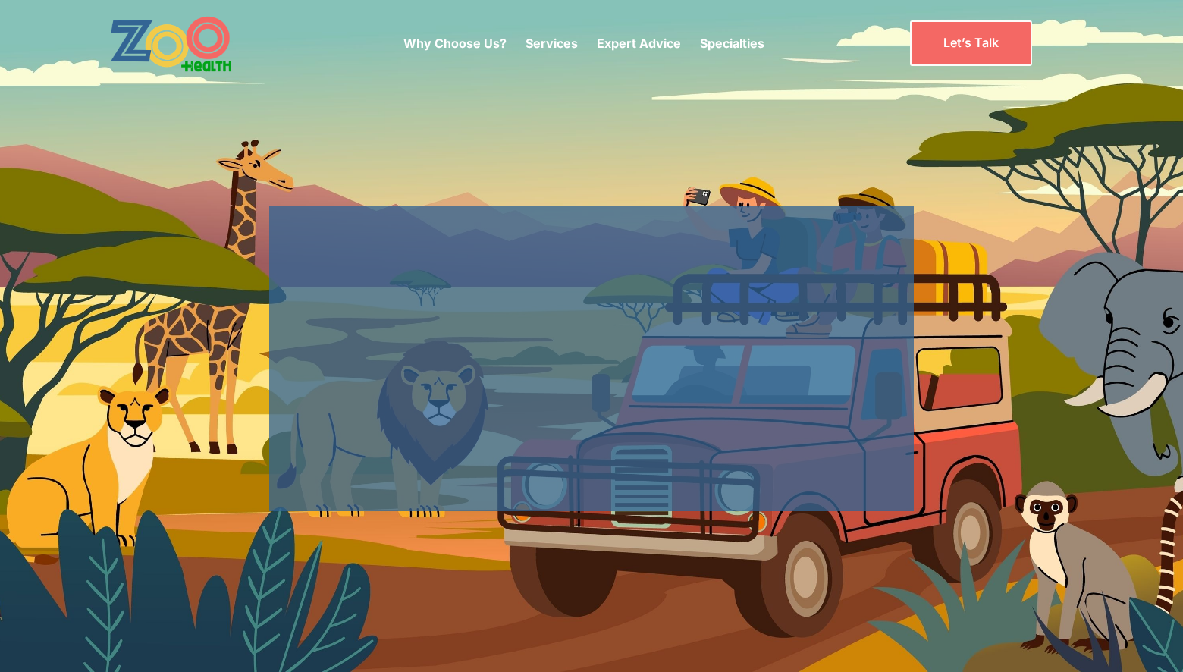 The height and width of the screenshot is (672, 1183). What do you see at coordinates (732, 43) in the screenshot?
I see `a: Specialties` at bounding box center [732, 43].